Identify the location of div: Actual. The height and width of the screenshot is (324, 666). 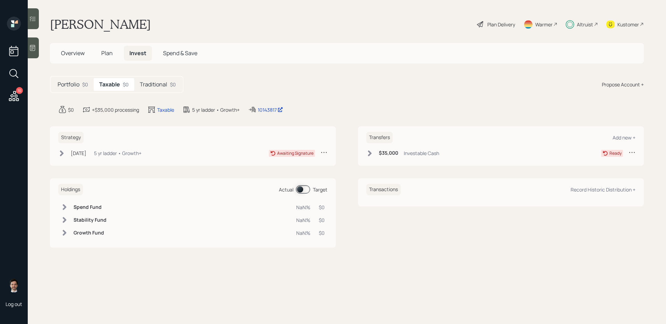
(286, 189).